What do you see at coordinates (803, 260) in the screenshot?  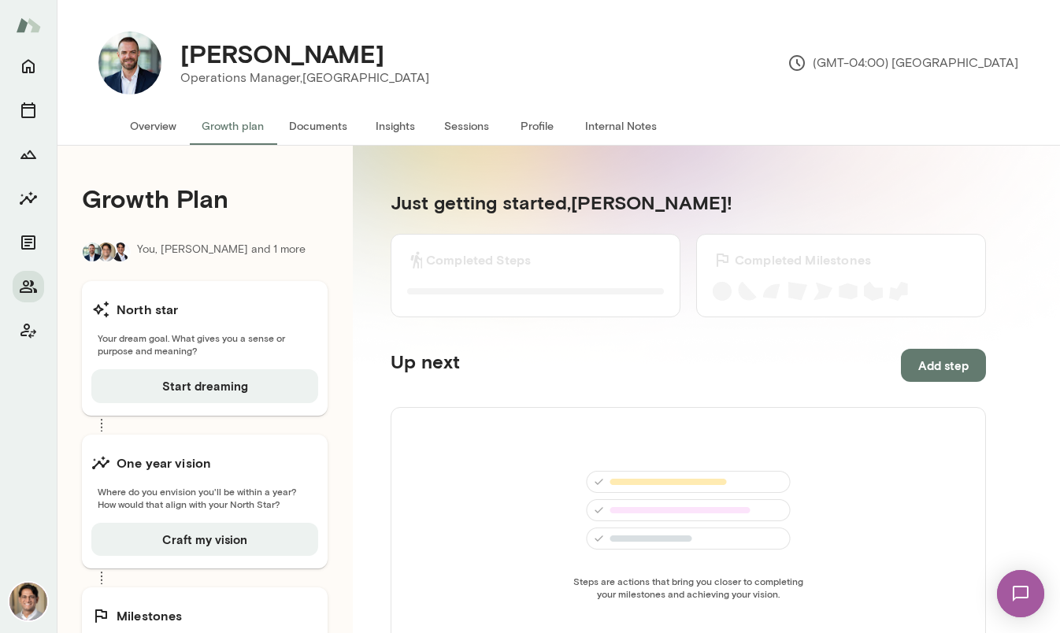 I see `h6: Completed Milestones` at bounding box center [803, 260].